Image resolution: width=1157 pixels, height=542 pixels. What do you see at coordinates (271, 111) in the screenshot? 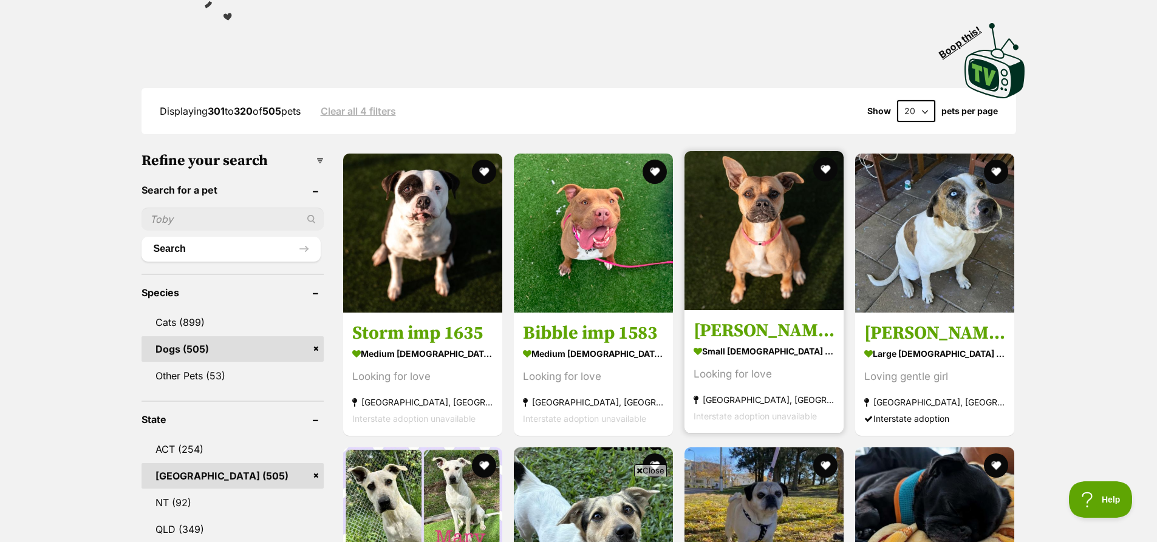
I see `strong: 505` at bounding box center [271, 111].